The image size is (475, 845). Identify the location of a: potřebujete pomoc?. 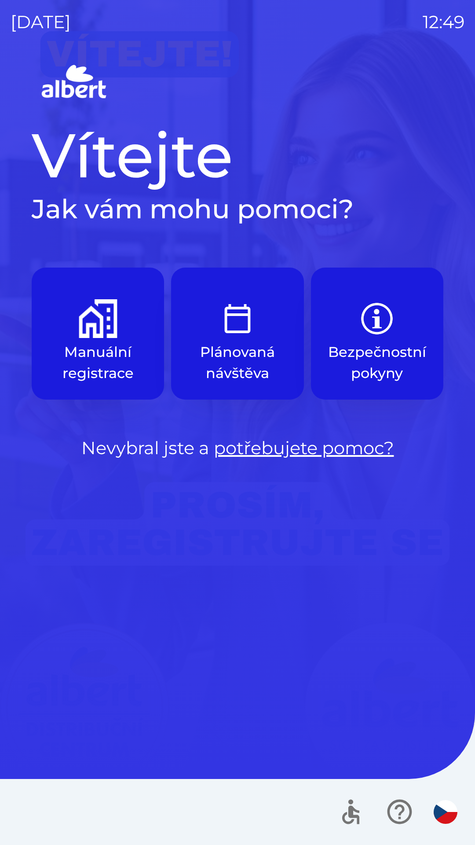
(304, 447).